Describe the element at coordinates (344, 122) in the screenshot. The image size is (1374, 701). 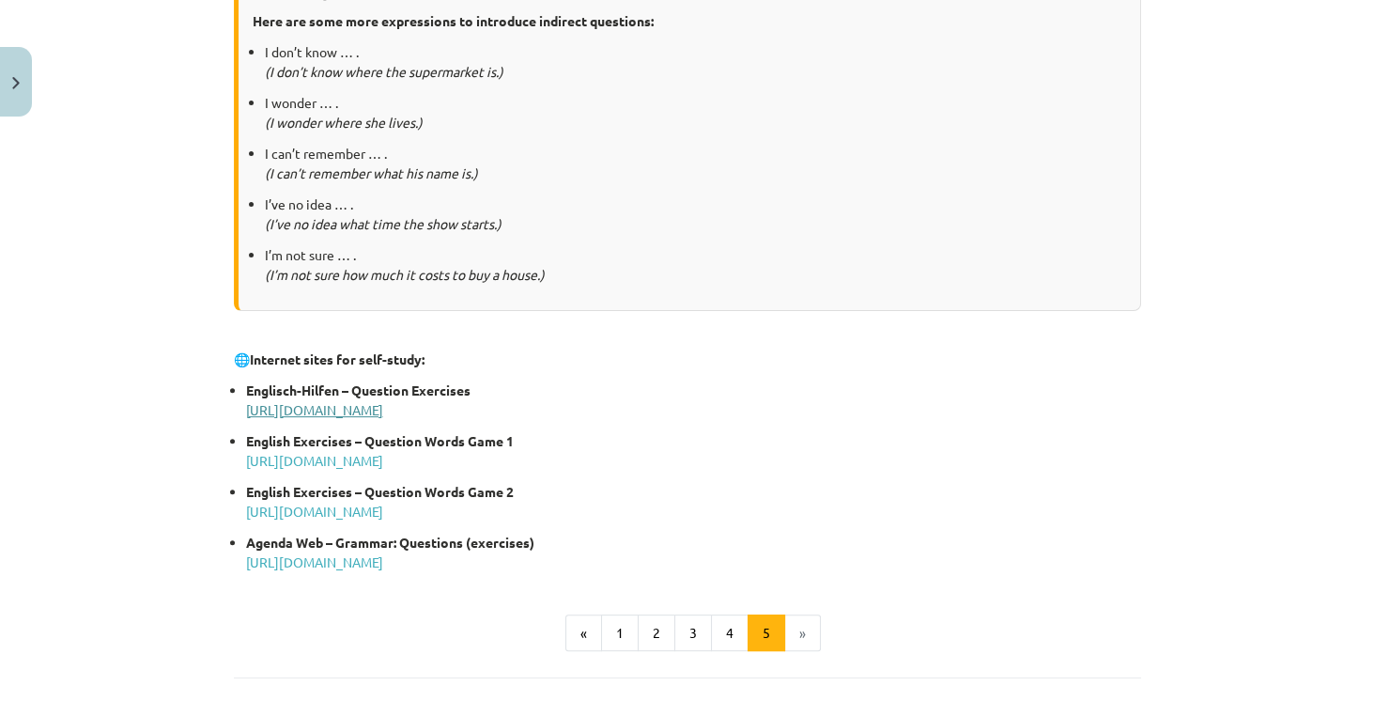
I see `em: (I wonder where she lives.)` at that location.